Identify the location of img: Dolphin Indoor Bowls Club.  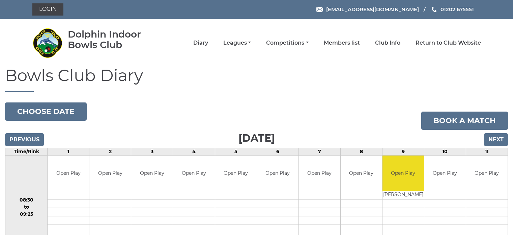
(48, 43).